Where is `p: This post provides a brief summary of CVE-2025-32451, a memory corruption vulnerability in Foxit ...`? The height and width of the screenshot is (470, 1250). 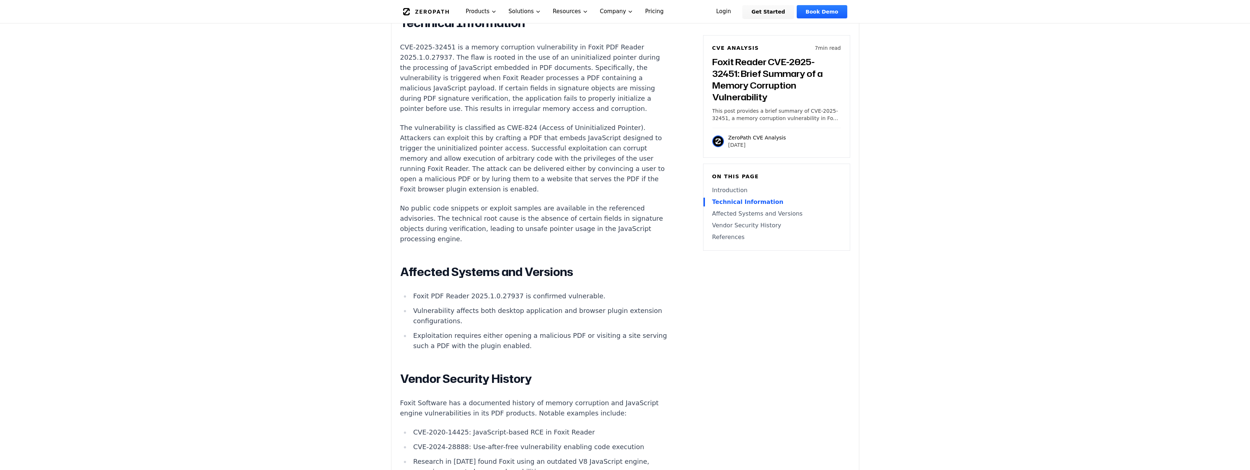 p: This post provides a brief summary of CVE-2025-32451, a memory corruption vulnerability in Foxit ... is located at coordinates (777, 115).